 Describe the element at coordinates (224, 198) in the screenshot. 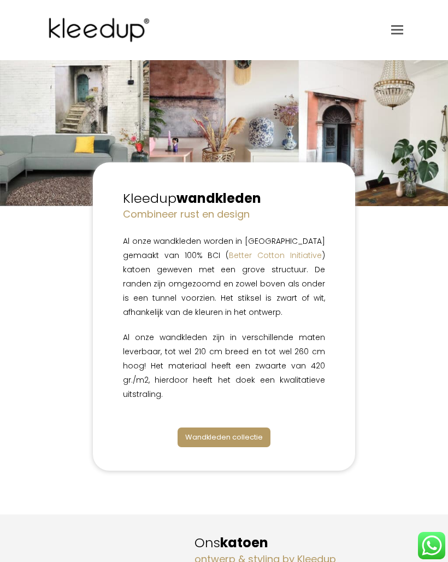

I see `h2: Kleedup` at that location.